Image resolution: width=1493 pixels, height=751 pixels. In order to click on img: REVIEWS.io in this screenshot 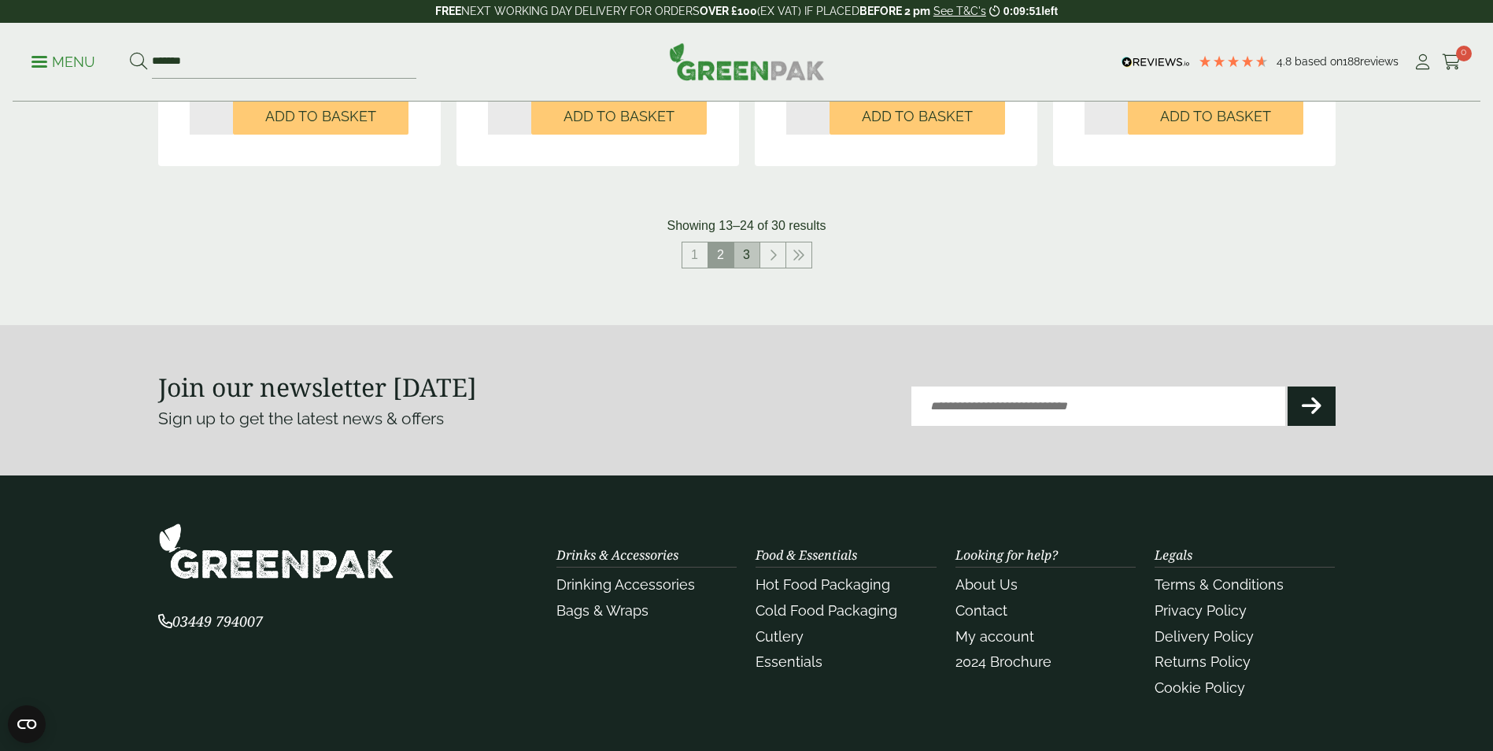, I will do `click(1155, 62)`.